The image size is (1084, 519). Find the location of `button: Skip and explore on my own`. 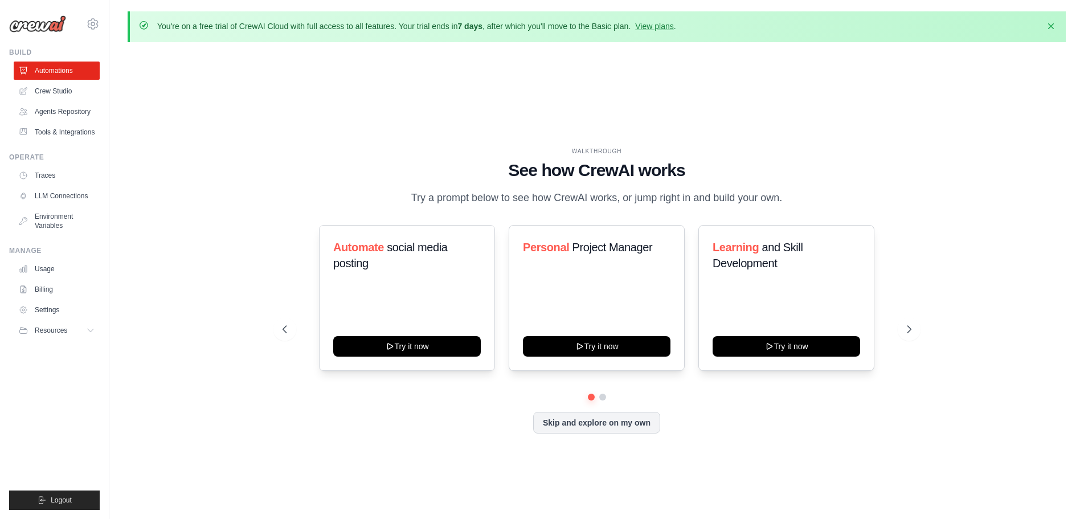

button: Skip and explore on my own is located at coordinates (596, 423).